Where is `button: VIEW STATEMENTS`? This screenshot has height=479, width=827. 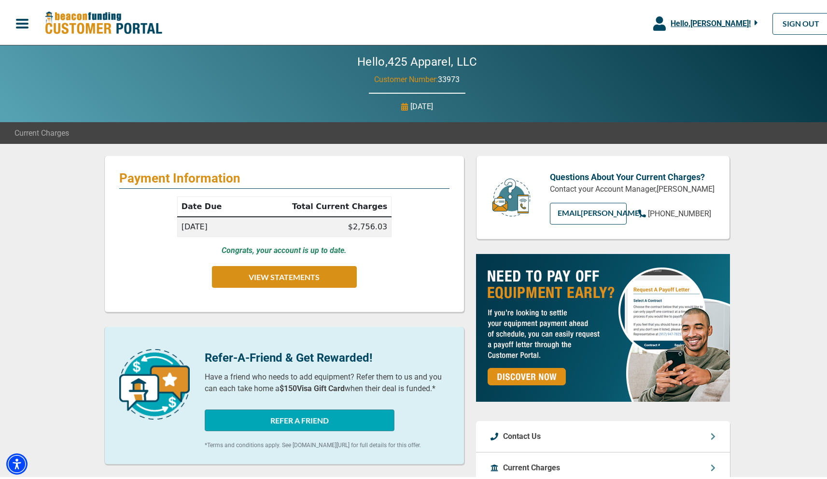
button: VIEW STATEMENTS is located at coordinates (284, 275).